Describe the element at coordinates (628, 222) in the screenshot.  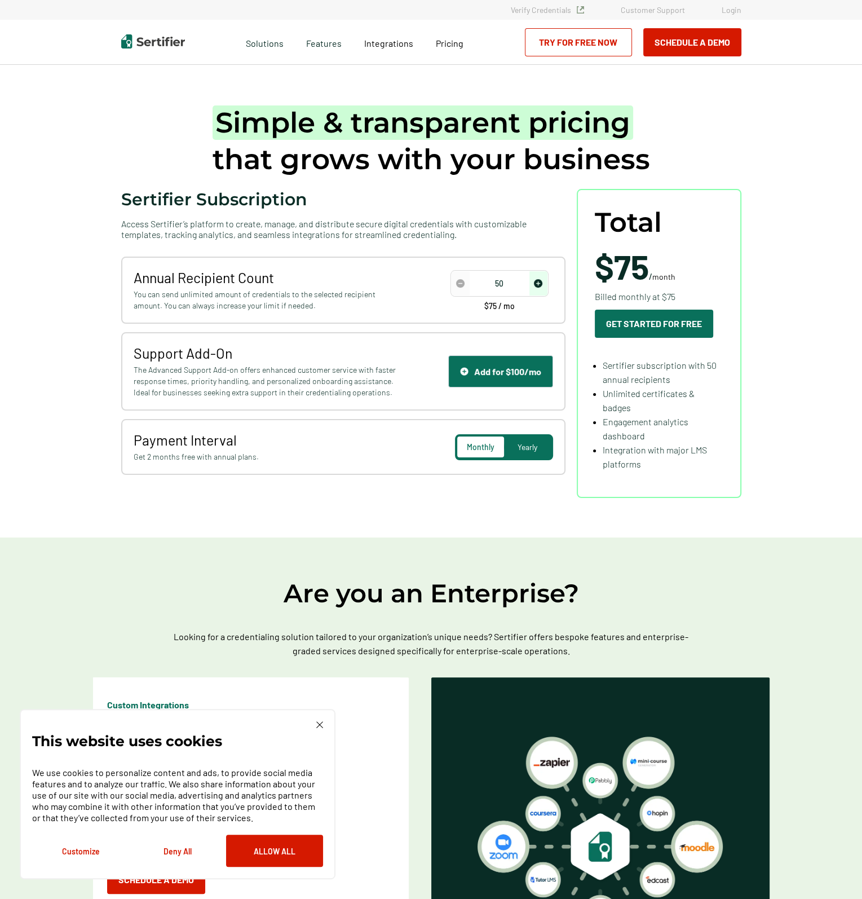
I see `span: Total` at that location.